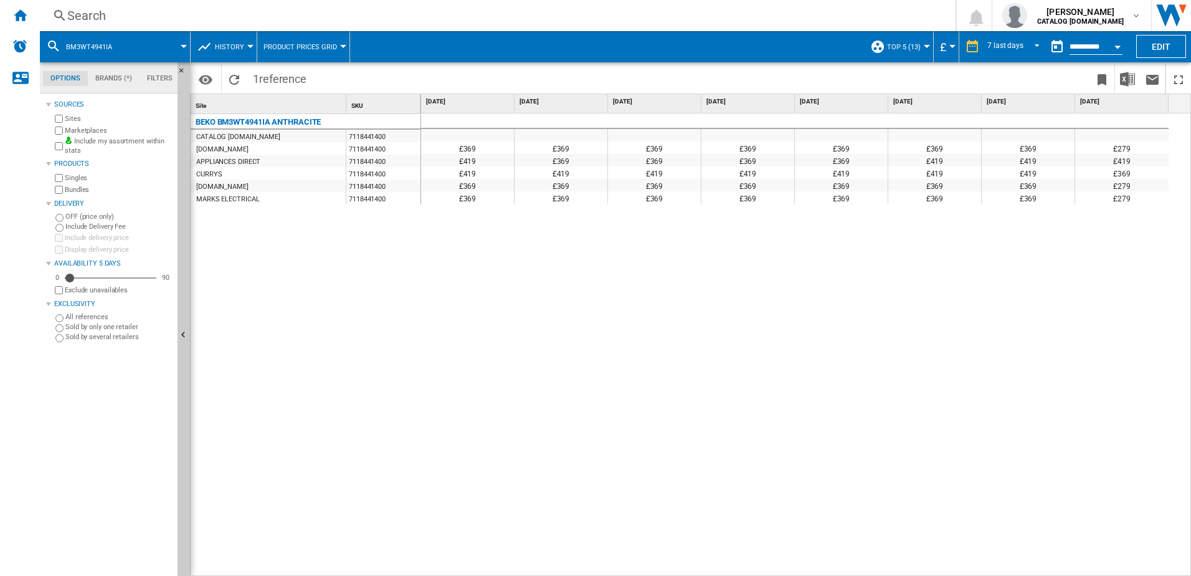  I want to click on div: Sources, so click(113, 105).